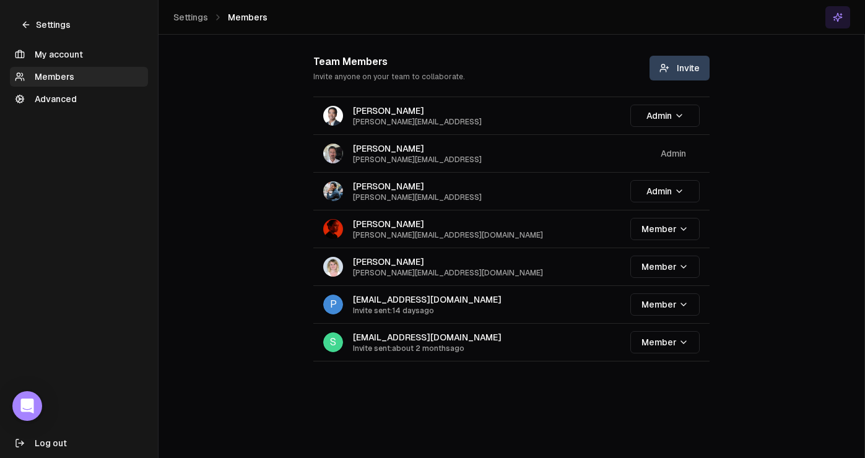  I want to click on a: Settings, so click(46, 25).